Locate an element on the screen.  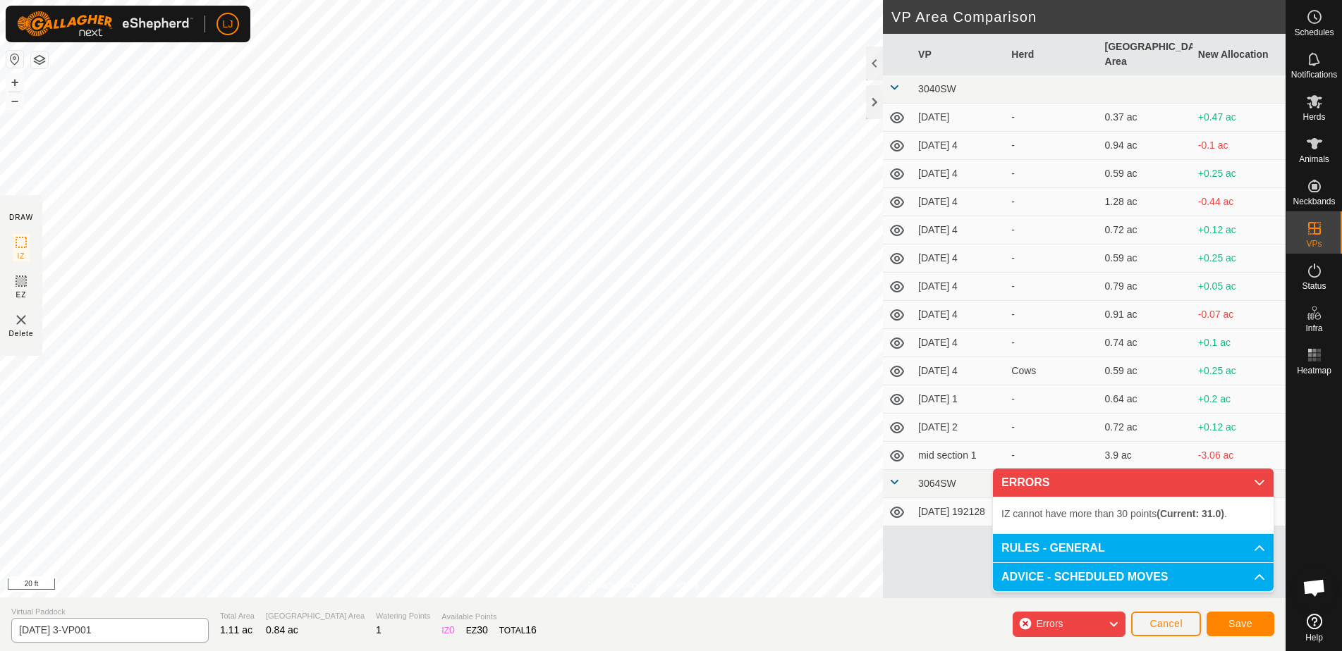
td: -0.1 ac is located at coordinates (1239, 146).